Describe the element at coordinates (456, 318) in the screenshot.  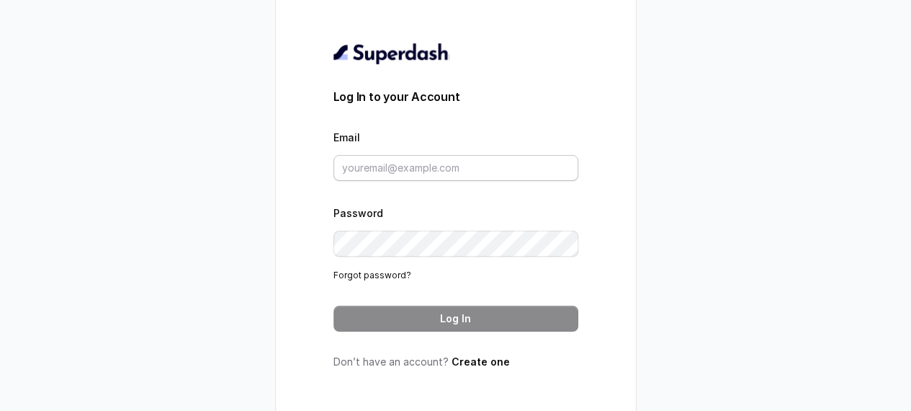
I see `button: Log In` at that location.